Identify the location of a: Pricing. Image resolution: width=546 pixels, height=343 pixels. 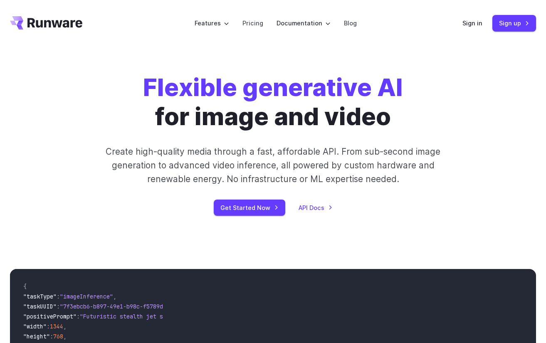
(253, 23).